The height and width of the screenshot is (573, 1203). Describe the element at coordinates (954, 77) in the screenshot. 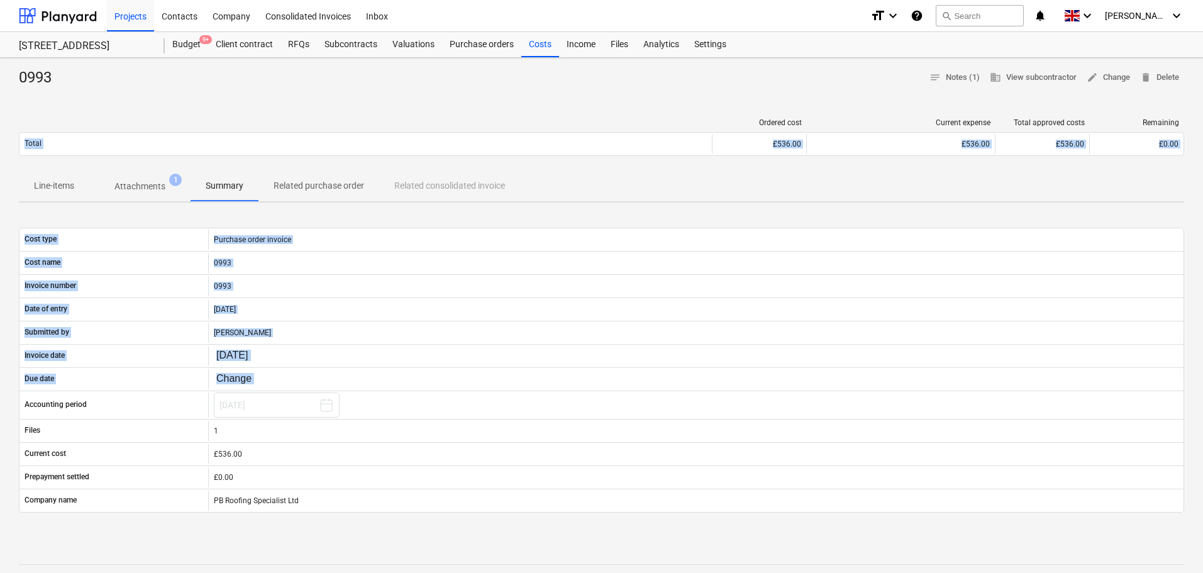

I see `button: Notes (1)` at that location.